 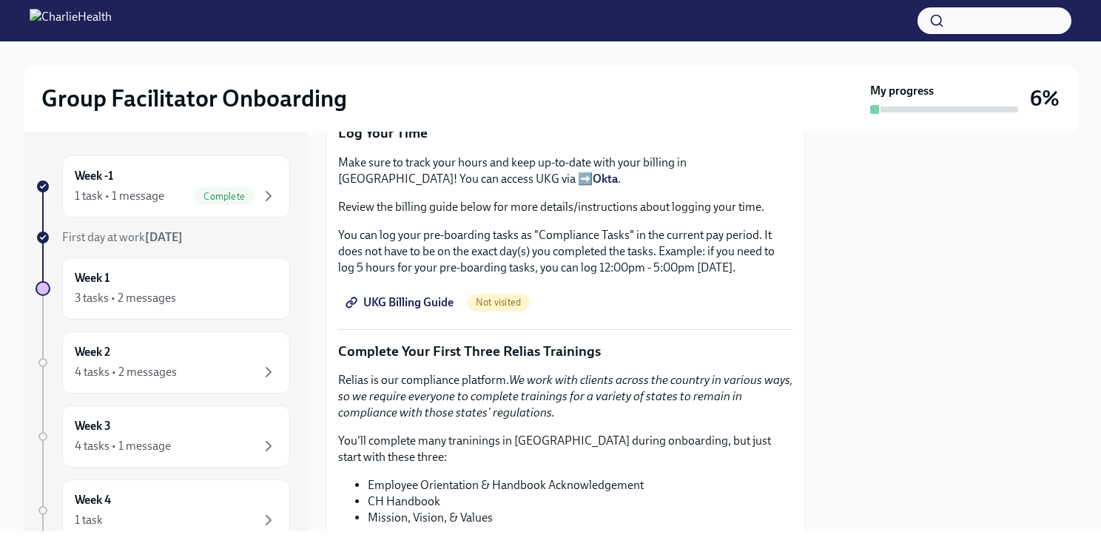 What do you see at coordinates (125, 298) in the screenshot?
I see `div: 3 tasks • 2 messages` at bounding box center [125, 298].